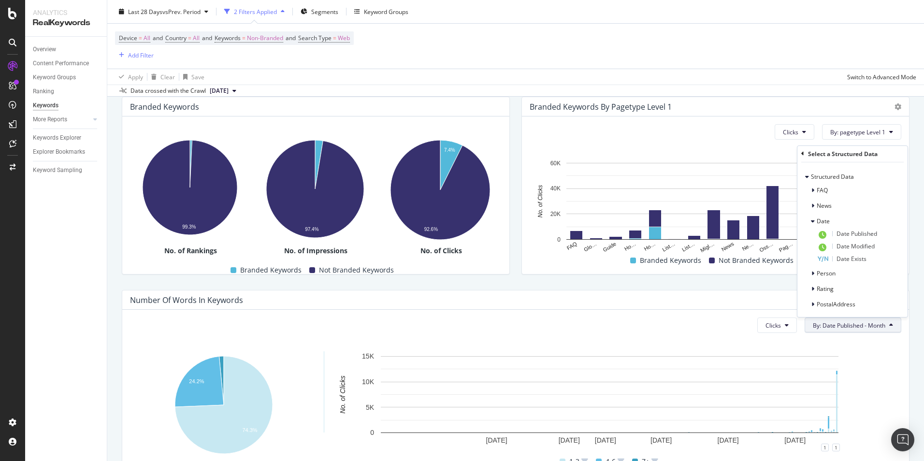 The width and height of the screenshot is (924, 461). I want to click on button: 2 Filters Applied, so click(254, 12).